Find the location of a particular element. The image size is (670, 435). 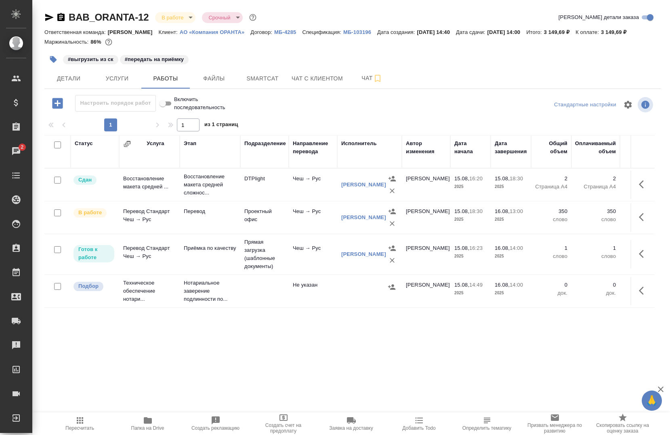

p: #передать на приёмку is located at coordinates (154, 59).